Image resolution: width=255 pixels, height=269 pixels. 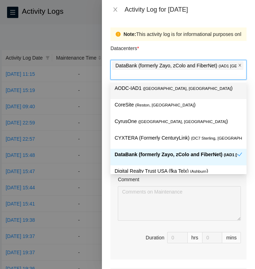 I want to click on p: AODC-IAD1 ), so click(x=179, y=88).